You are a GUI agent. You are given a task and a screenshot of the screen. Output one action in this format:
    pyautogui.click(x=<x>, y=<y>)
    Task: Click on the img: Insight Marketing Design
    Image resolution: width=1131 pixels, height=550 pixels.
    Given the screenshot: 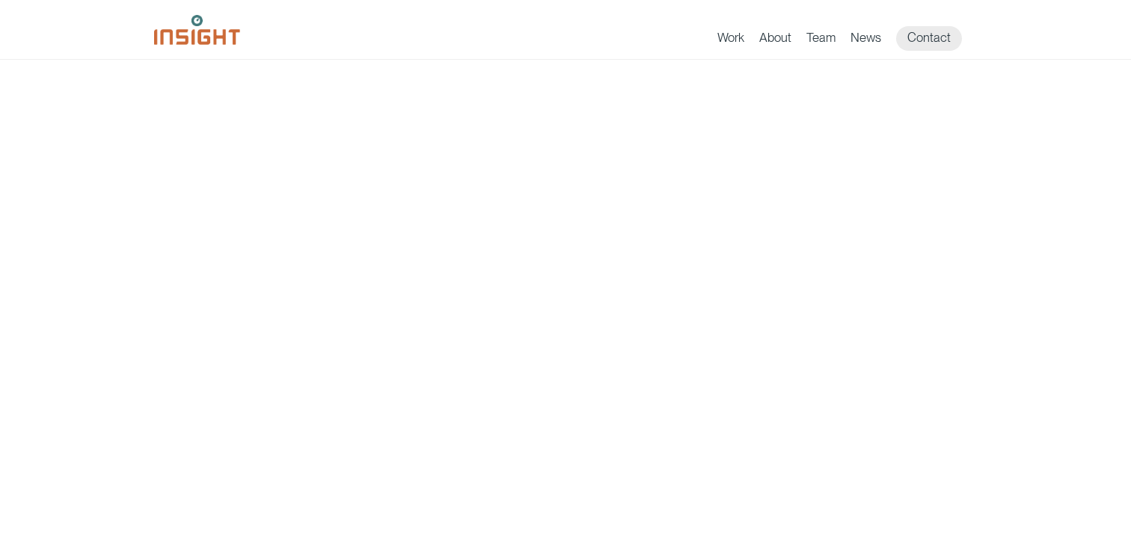 What is the action you would take?
    pyautogui.click(x=197, y=30)
    